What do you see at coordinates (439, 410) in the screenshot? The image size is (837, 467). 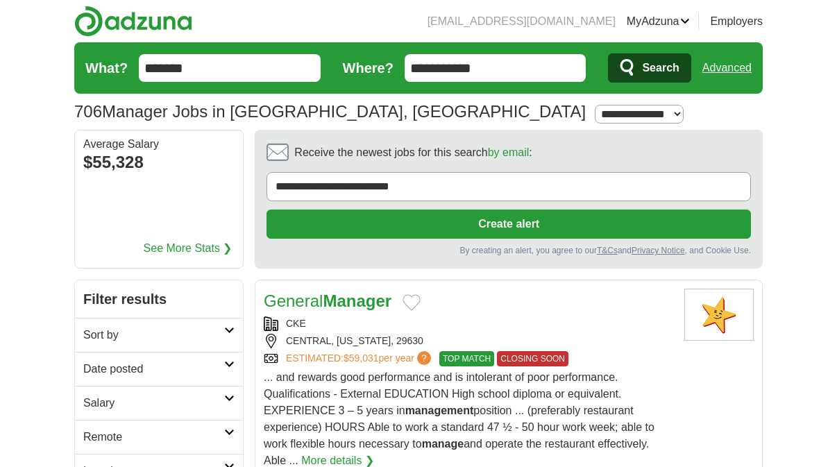 I see `strong: management` at bounding box center [439, 410].